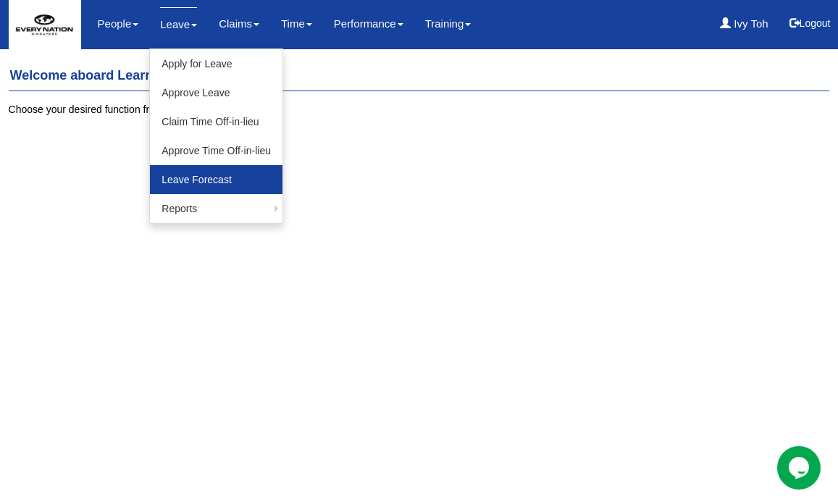 Image resolution: width=838 pixels, height=504 pixels. What do you see at coordinates (45, 25) in the screenshot?
I see `img: 2Q==` at bounding box center [45, 25].